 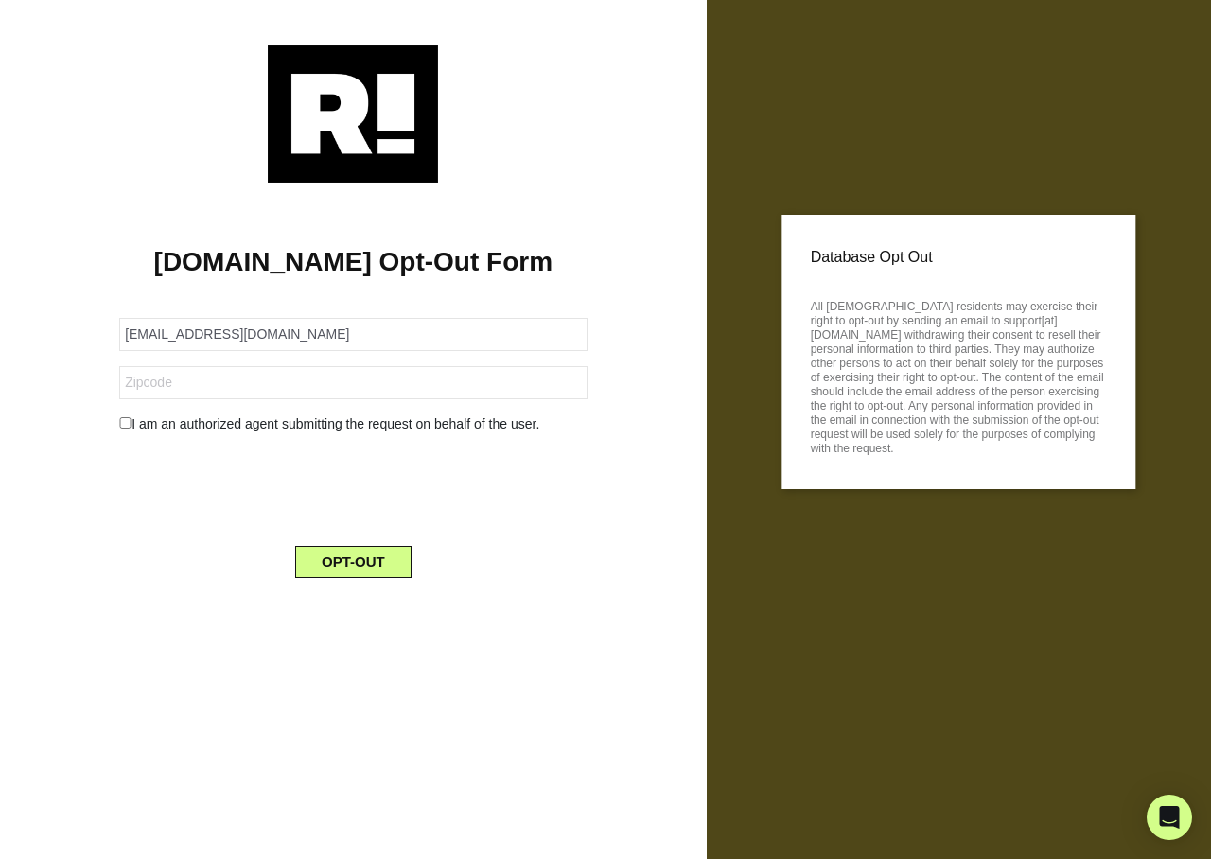 I want to click on div: Open Intercom Messenger, so click(x=1169, y=817).